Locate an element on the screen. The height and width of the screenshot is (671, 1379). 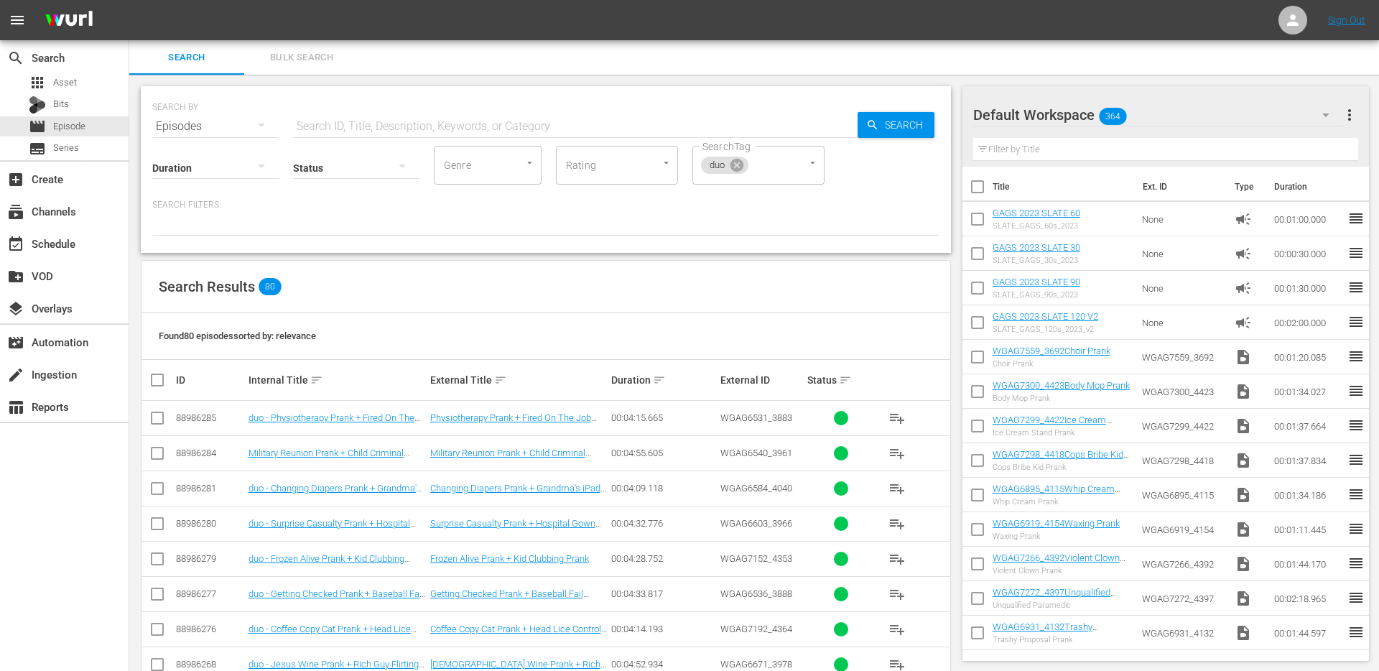
span: sort is located at coordinates (501, 380).